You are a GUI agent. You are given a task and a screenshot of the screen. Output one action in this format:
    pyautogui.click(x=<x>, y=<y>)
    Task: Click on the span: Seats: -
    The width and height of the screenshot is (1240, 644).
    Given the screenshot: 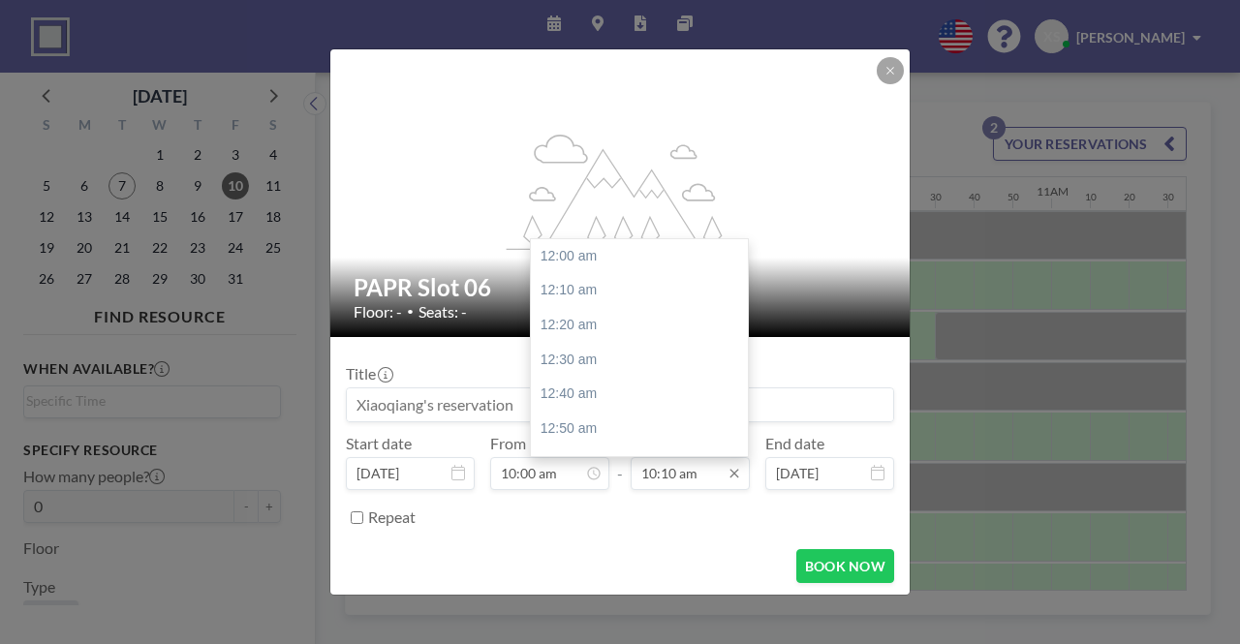 What is the action you would take?
    pyautogui.click(x=443, y=312)
    